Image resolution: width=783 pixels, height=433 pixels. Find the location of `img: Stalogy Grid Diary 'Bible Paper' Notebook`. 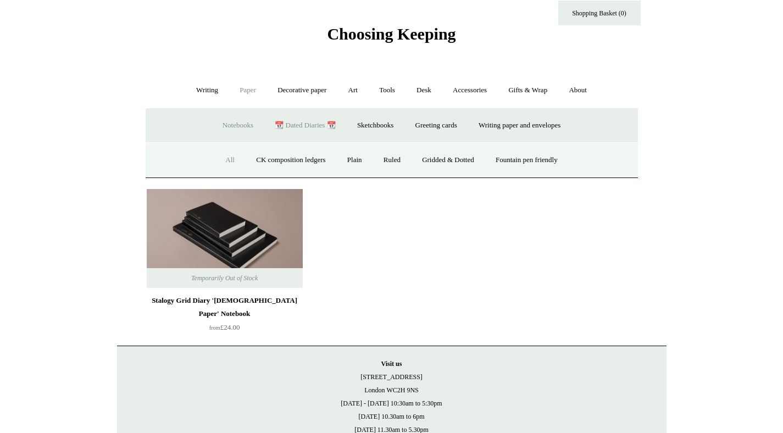

img: Stalogy Grid Diary 'Bible Paper' Notebook is located at coordinates (225, 239).